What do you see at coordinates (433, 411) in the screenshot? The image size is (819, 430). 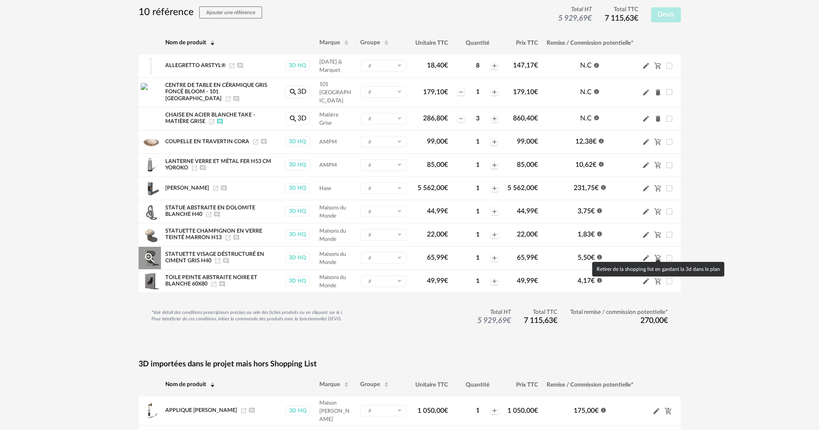 I see `span: 1 050,00` at bounding box center [433, 411].